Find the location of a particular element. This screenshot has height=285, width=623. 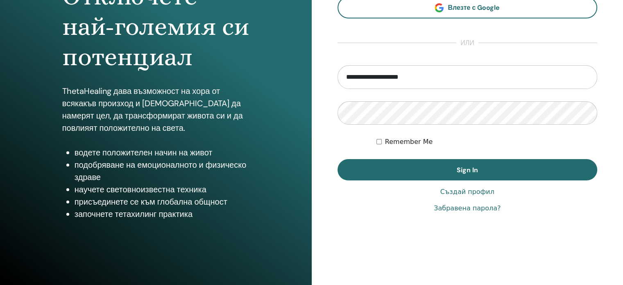

label: Remember Me is located at coordinates (409, 142).